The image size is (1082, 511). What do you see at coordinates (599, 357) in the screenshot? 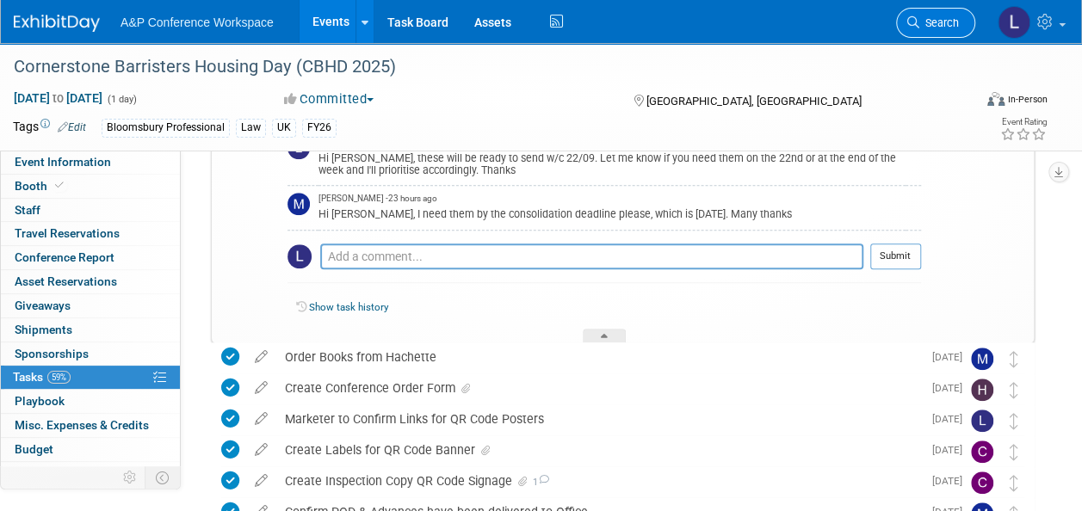
I see `div: Order Books from Hachette` at bounding box center [599, 357].